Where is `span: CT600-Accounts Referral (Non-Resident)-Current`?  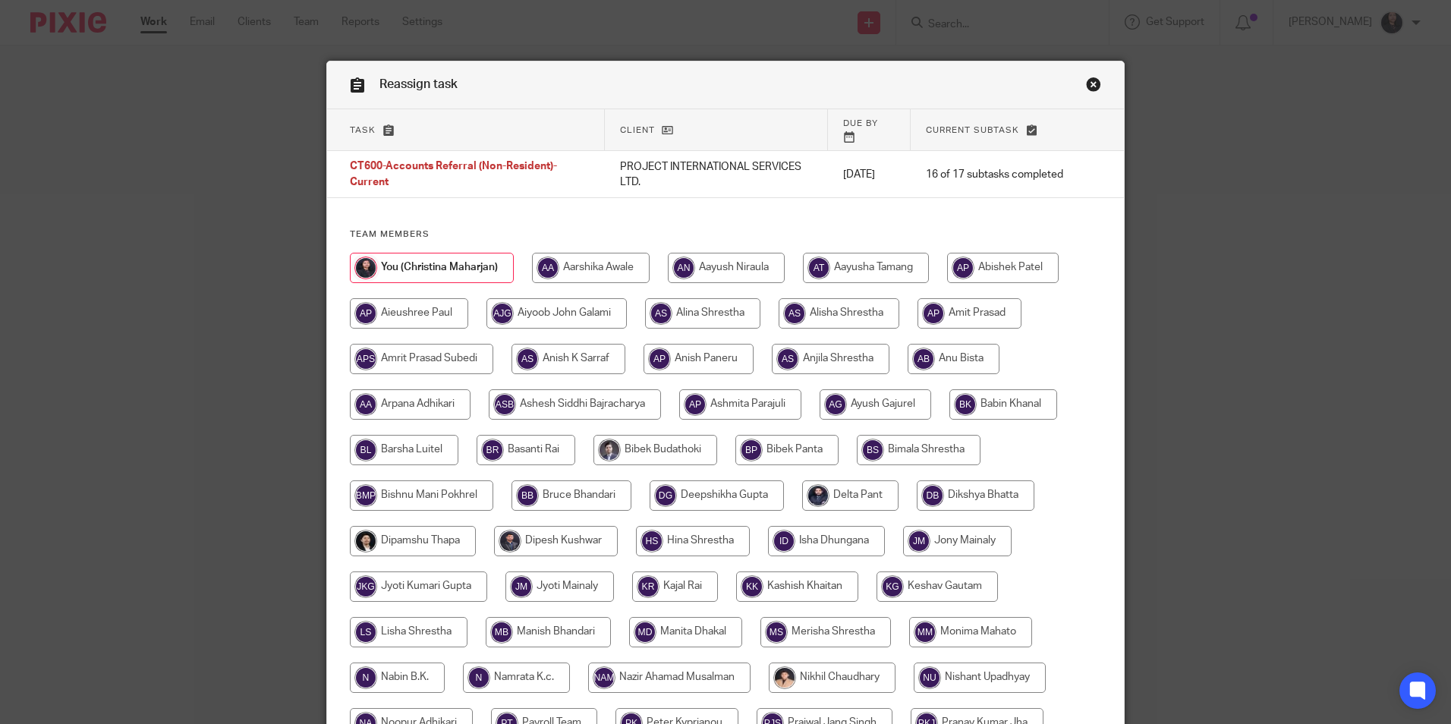
span: CT600-Accounts Referral (Non-Resident)-Current is located at coordinates (453, 175).